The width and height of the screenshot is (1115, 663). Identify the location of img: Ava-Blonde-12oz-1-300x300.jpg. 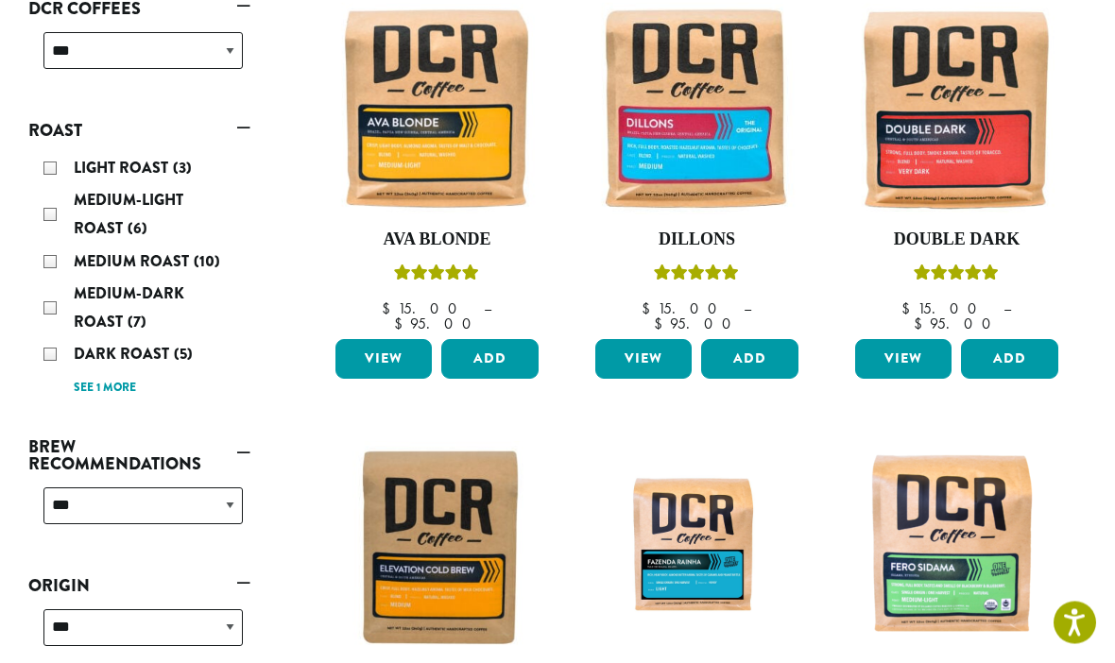
(436, 109).